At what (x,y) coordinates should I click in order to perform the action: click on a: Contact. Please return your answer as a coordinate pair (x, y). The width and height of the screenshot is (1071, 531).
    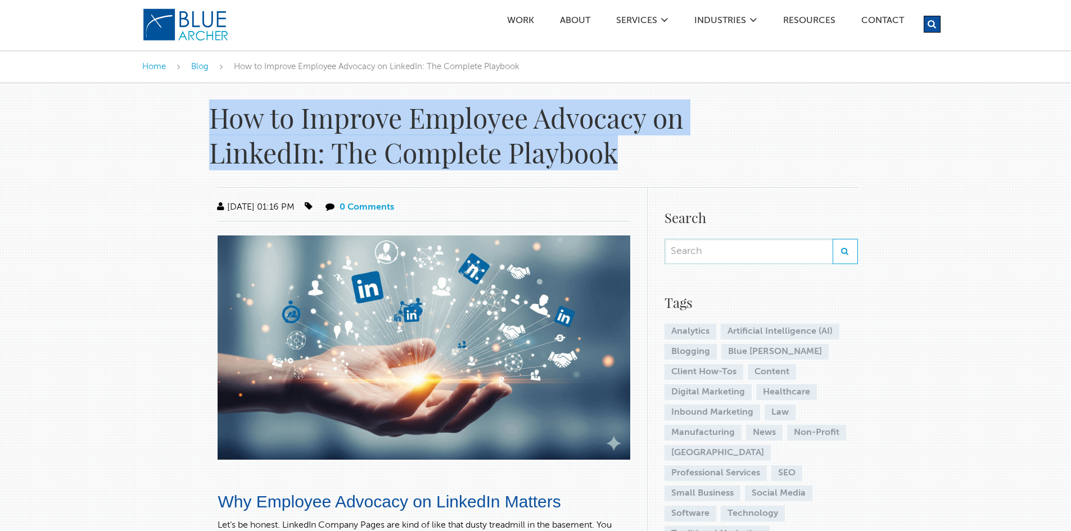
    Looking at the image, I should click on (883, 22).